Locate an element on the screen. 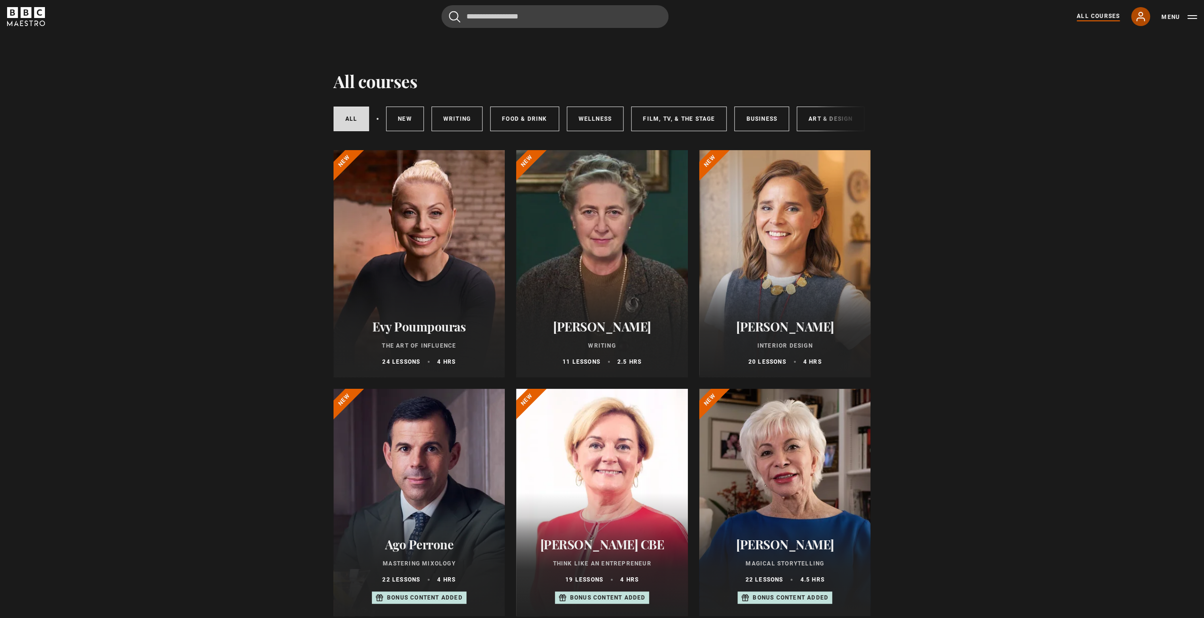  a: All Courses is located at coordinates (1098, 17).